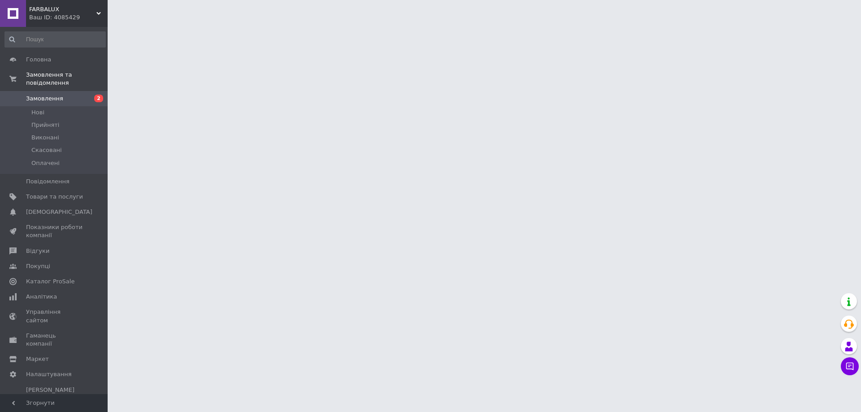 The width and height of the screenshot is (861, 412). What do you see at coordinates (48, 182) in the screenshot?
I see `span: Повідомлення` at bounding box center [48, 182].